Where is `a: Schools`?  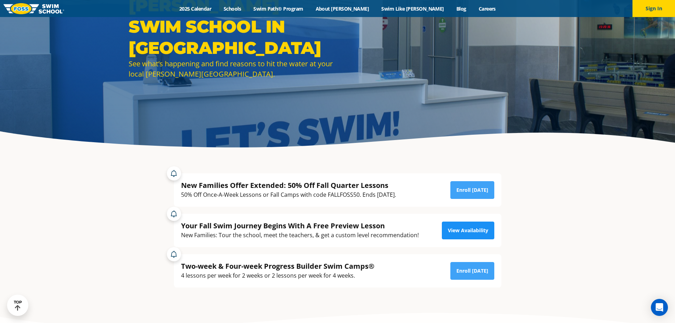 a: Schools is located at coordinates (232, 8).